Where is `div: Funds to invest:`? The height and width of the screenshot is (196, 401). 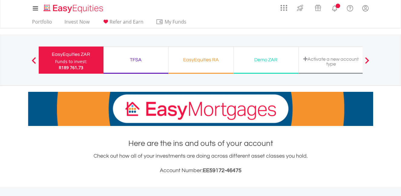 div: Funds to invest: is located at coordinates (71, 62).